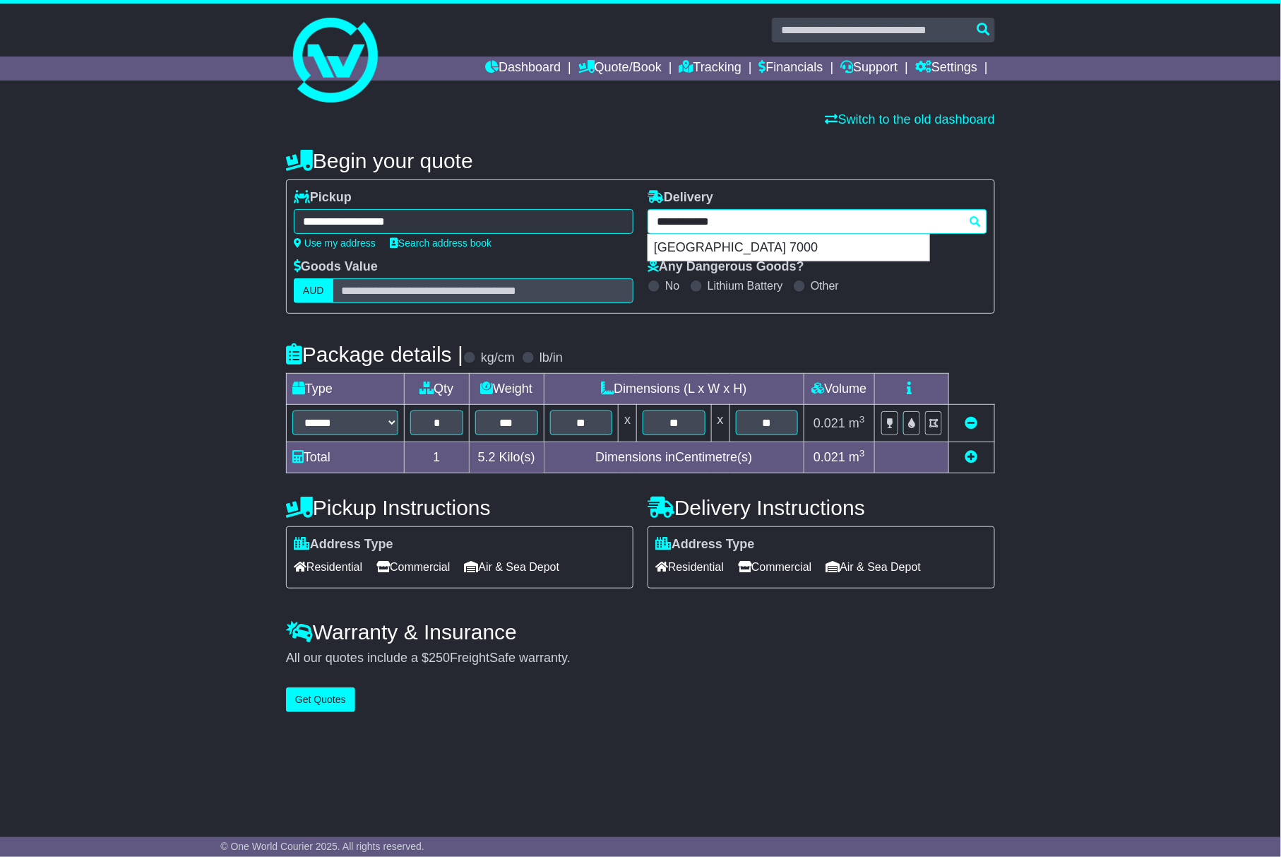 The width and height of the screenshot is (1281, 857). What do you see at coordinates (910, 119) in the screenshot?
I see `a: Switch to the old dashboard` at bounding box center [910, 119].